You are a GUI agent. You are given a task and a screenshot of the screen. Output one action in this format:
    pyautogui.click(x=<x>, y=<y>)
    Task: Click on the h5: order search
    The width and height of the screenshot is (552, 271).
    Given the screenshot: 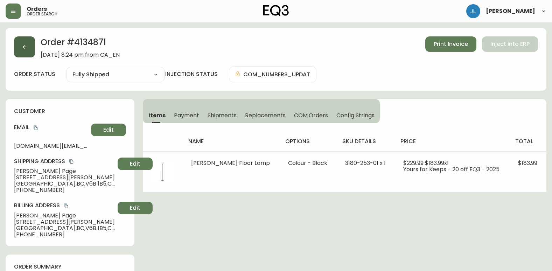 What is the action you would take?
    pyautogui.click(x=42, y=14)
    